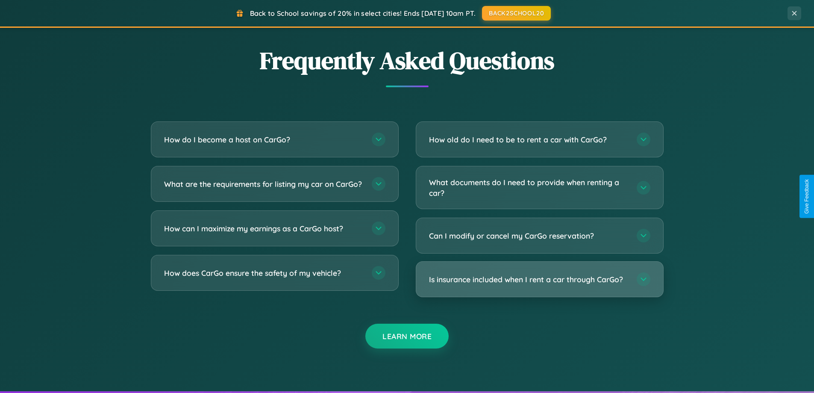 The width and height of the screenshot is (814, 393). Describe the element at coordinates (407, 60) in the screenshot. I see `h2: Frequently Asked Questions` at that location.